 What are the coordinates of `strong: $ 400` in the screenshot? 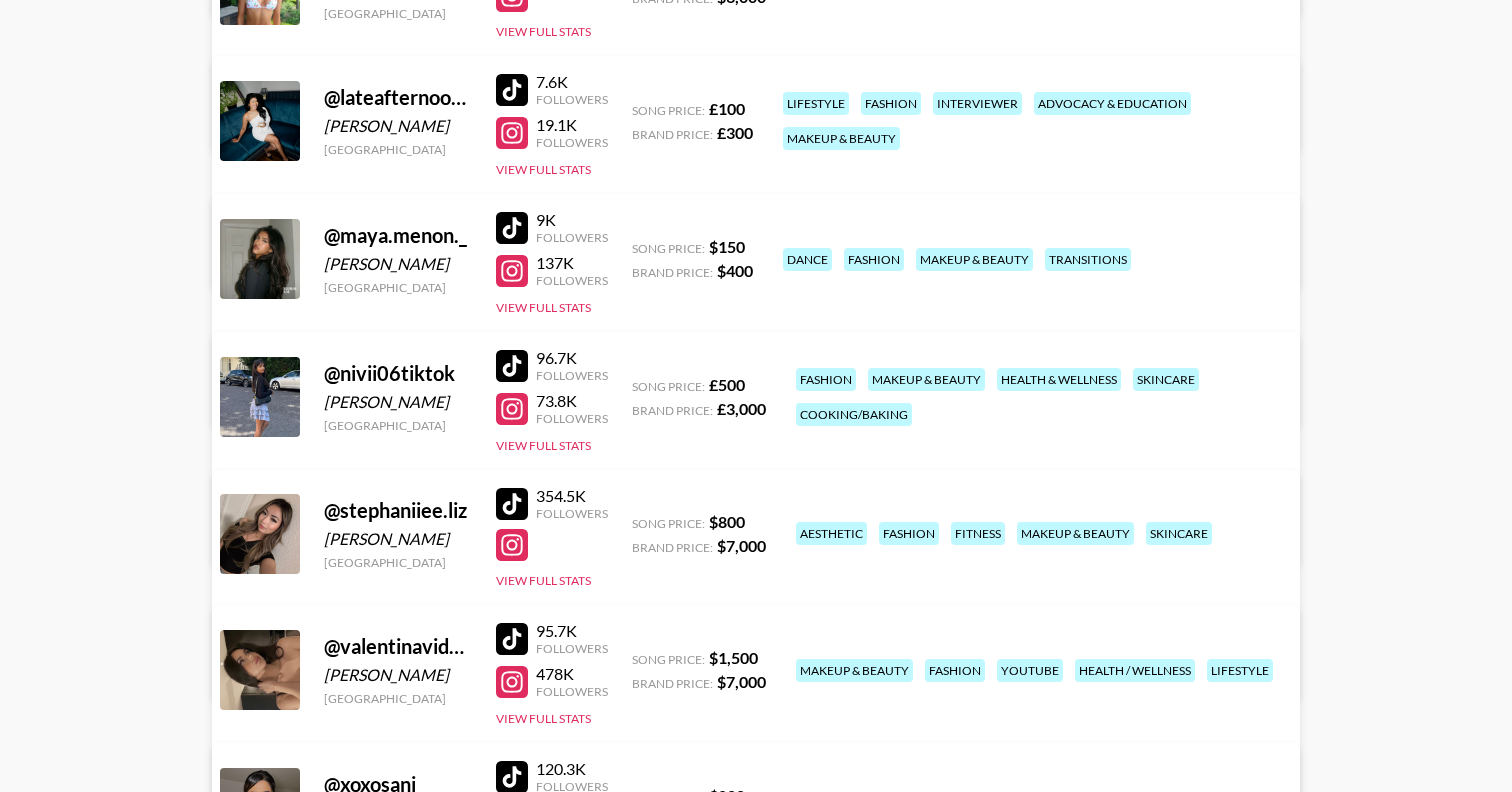 It's located at (735, 270).